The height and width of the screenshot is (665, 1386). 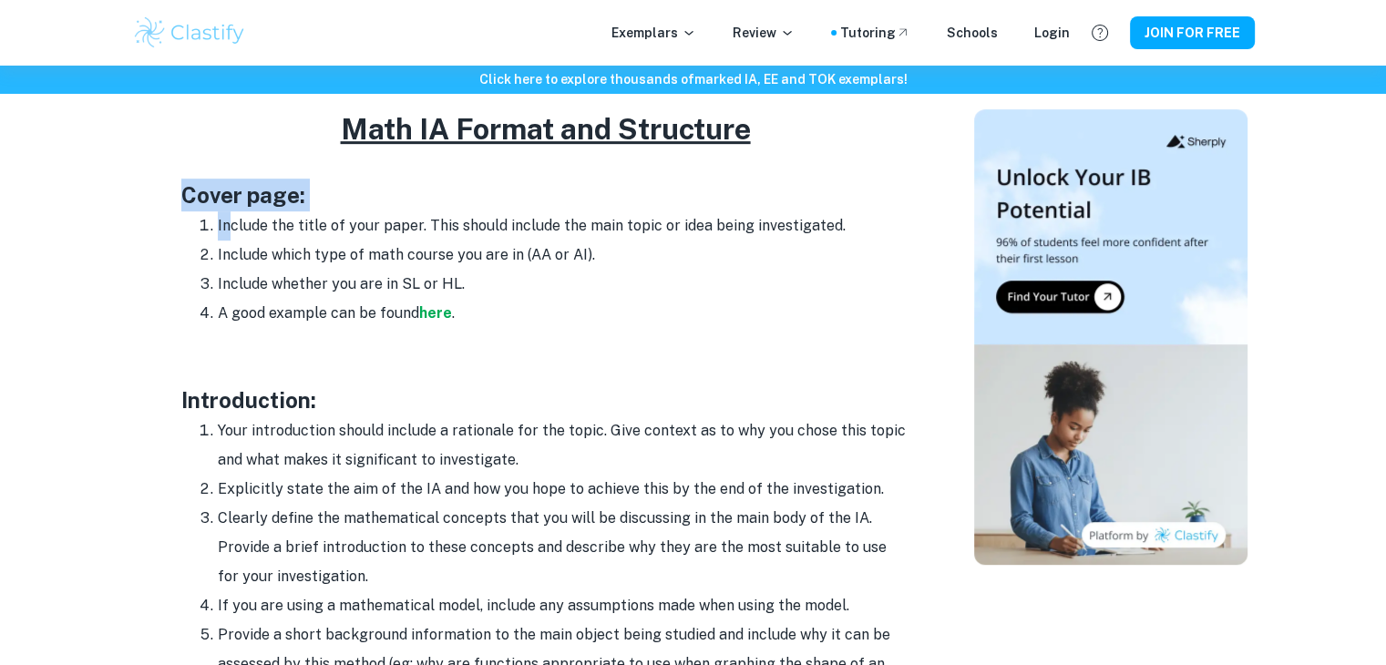 I want to click on a: JOIN FOR FREE, so click(x=1192, y=33).